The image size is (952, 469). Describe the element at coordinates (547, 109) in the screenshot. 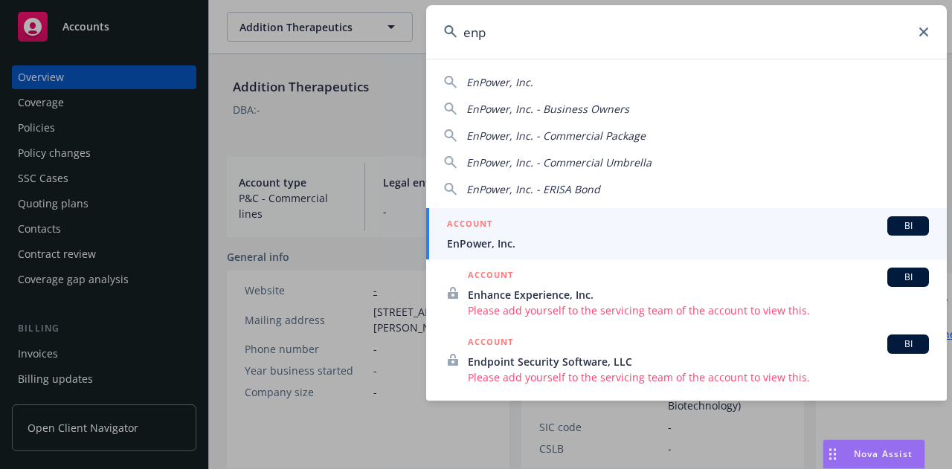

I see `span: EnPower, Inc. - Business Owners` at that location.